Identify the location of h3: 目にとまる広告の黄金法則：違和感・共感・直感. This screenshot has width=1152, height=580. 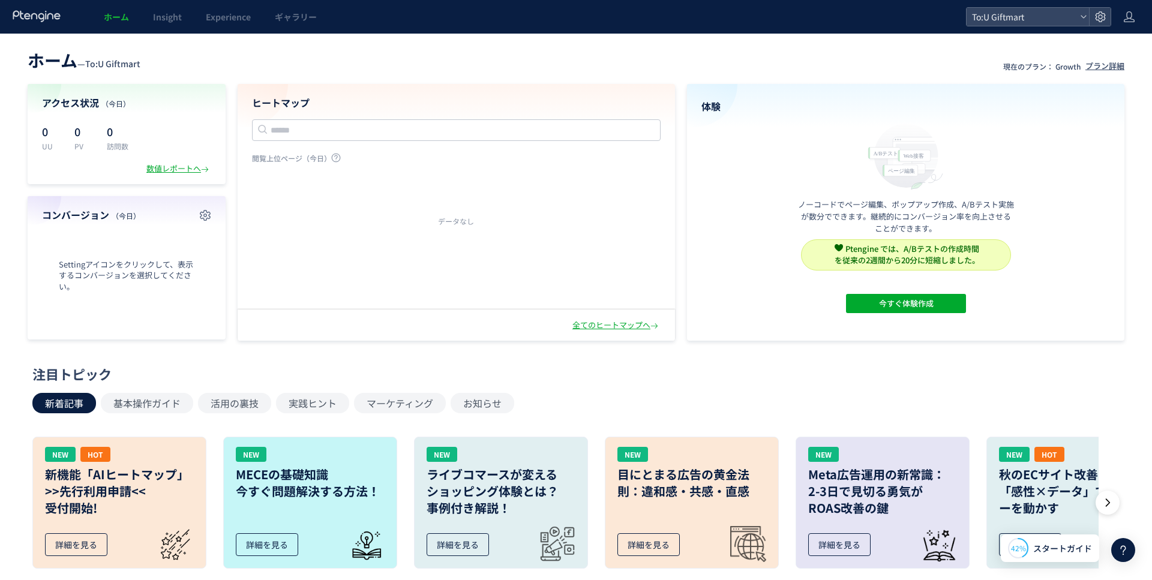
(692, 483).